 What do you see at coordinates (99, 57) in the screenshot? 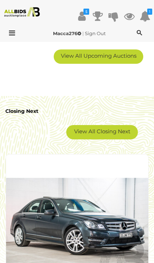
I see `a: View All Upcoming Auctions` at bounding box center [99, 57].